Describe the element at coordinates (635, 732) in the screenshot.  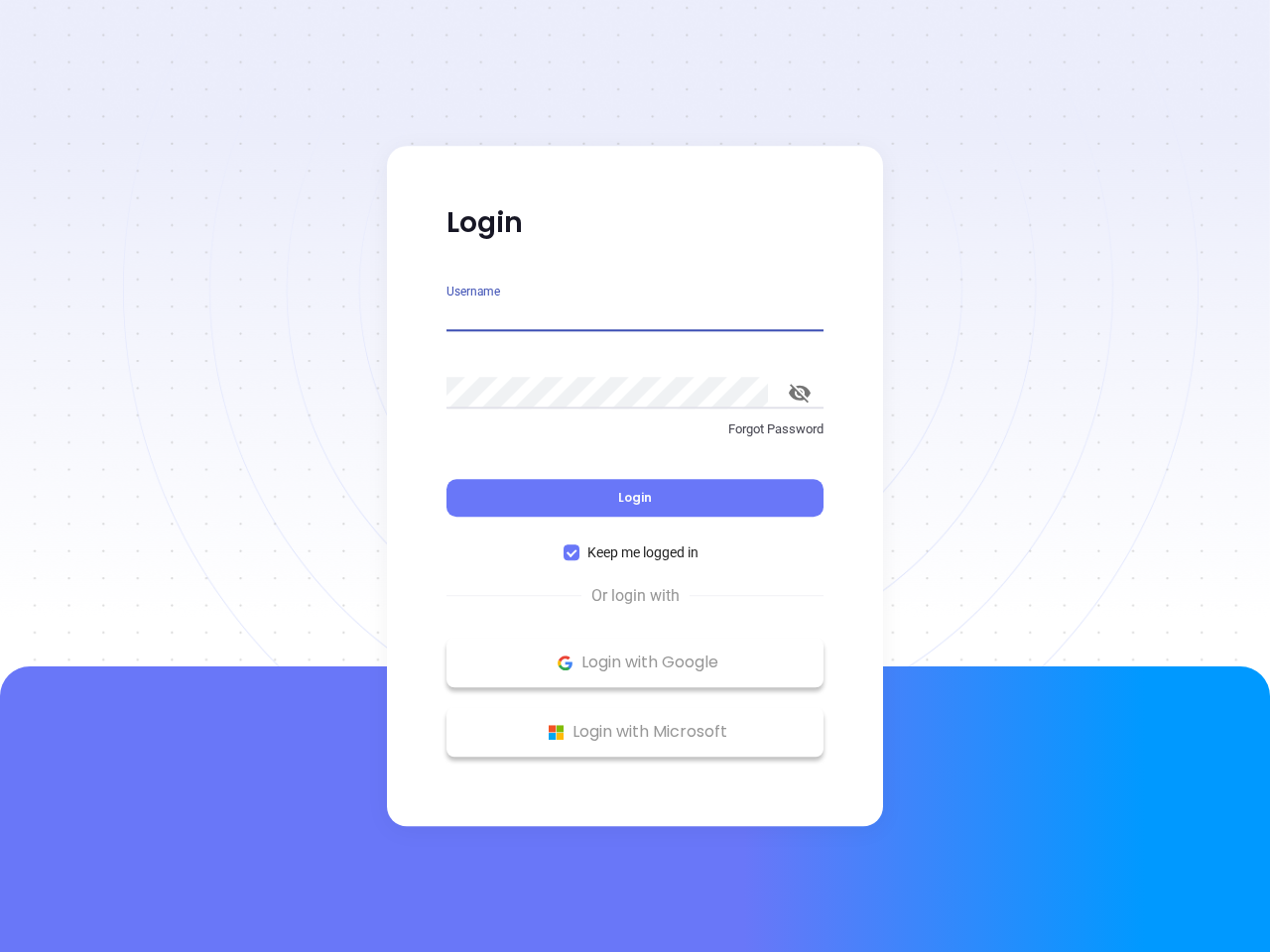
I see `p: Login with Microsoft` at that location.